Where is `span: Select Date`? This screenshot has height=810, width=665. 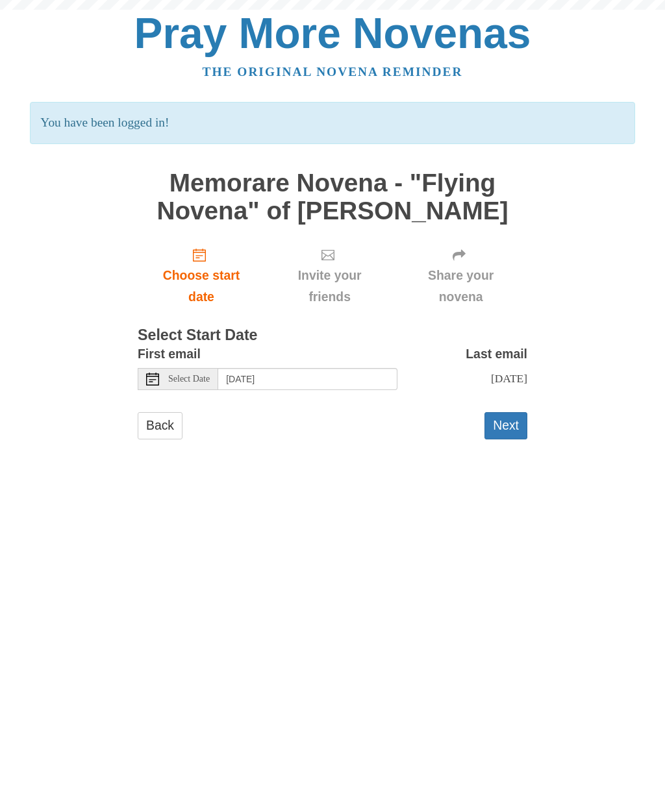 span: Select Date is located at coordinates (189, 379).